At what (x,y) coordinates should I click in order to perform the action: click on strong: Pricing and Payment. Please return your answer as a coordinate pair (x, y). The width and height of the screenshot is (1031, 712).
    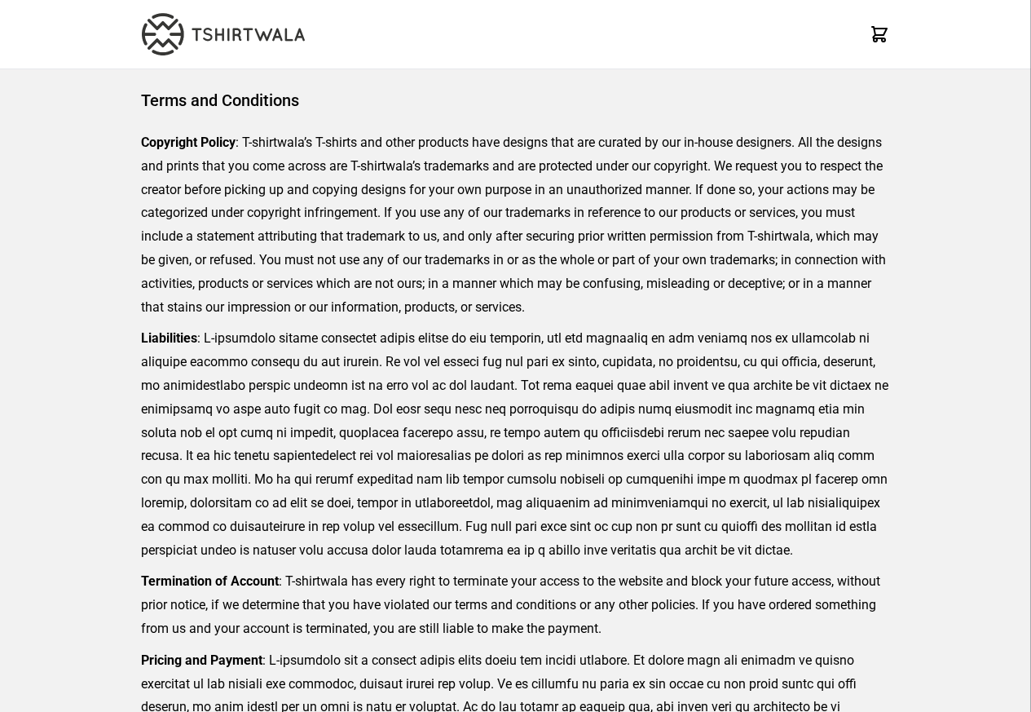
    Looking at the image, I should click on (201, 660).